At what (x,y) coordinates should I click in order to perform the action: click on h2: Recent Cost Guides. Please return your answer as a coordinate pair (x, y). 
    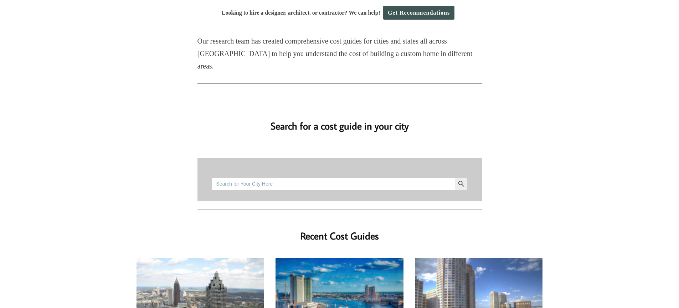
    Looking at the image, I should click on (340, 231).